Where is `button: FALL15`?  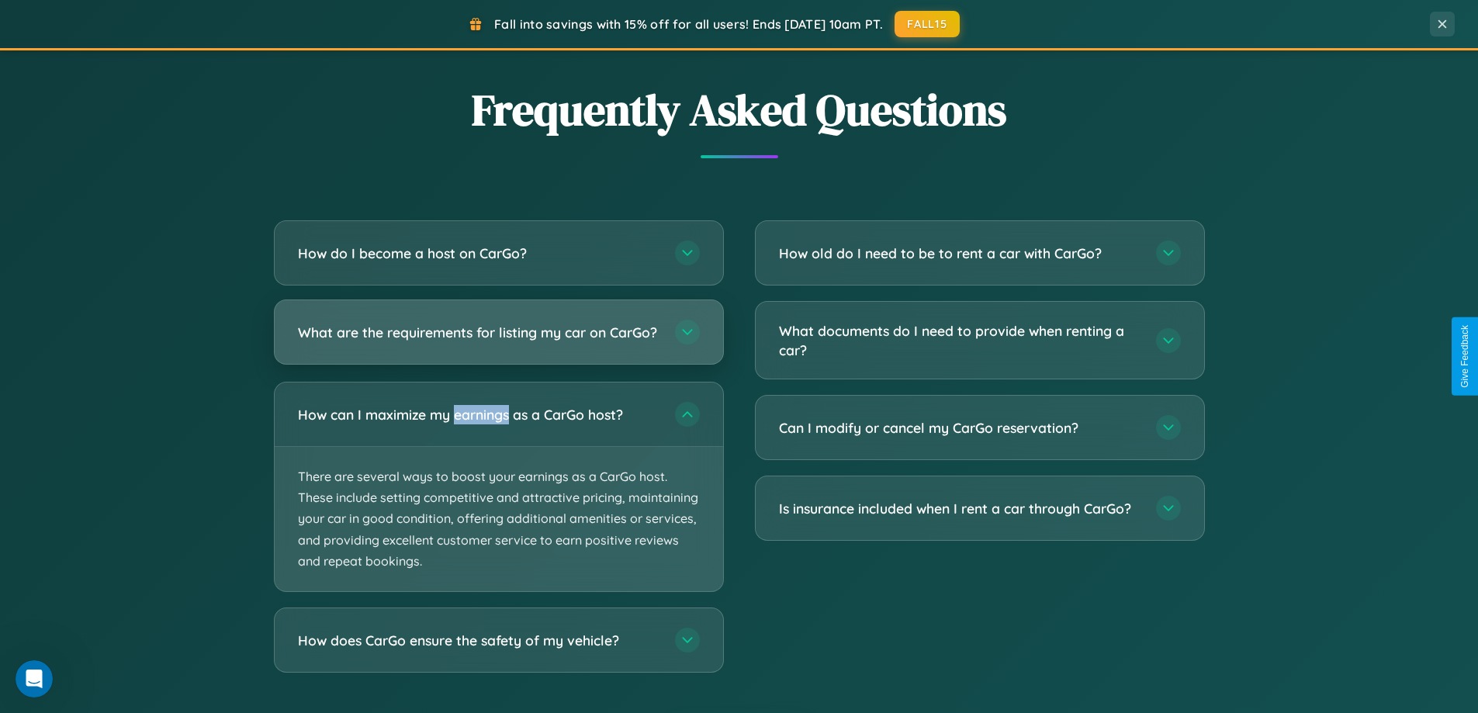
button: FALL15 is located at coordinates (927, 24).